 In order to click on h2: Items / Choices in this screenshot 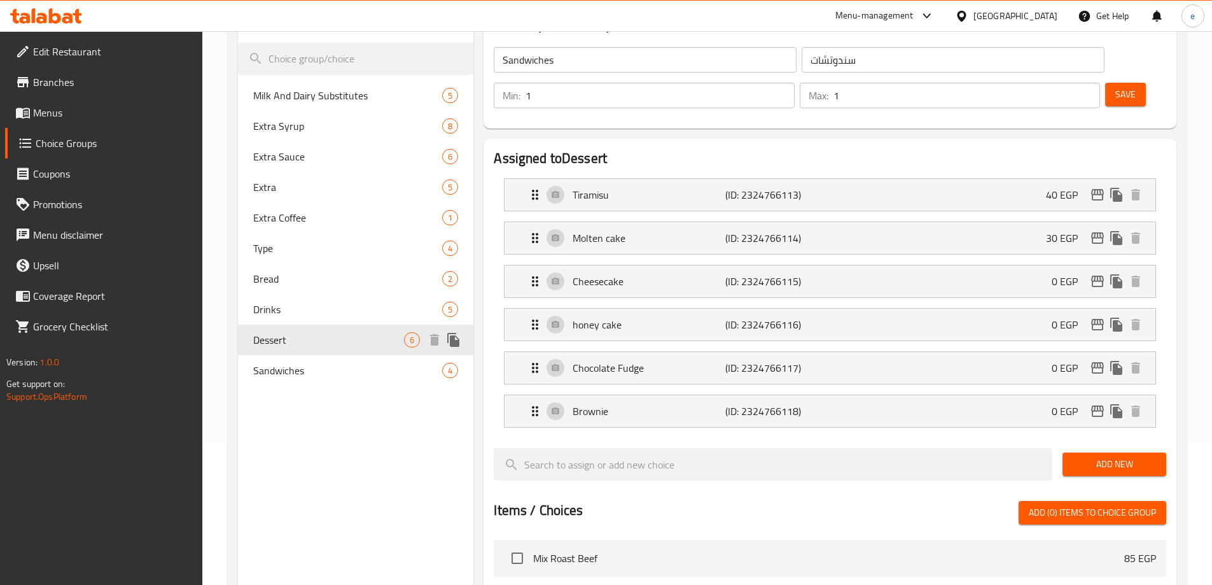, I will do `click(538, 510)`.